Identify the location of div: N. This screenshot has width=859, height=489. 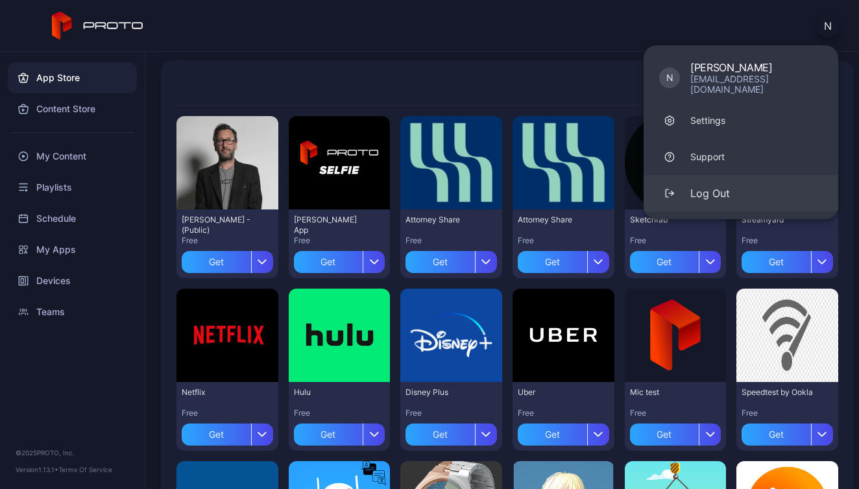
(670, 78).